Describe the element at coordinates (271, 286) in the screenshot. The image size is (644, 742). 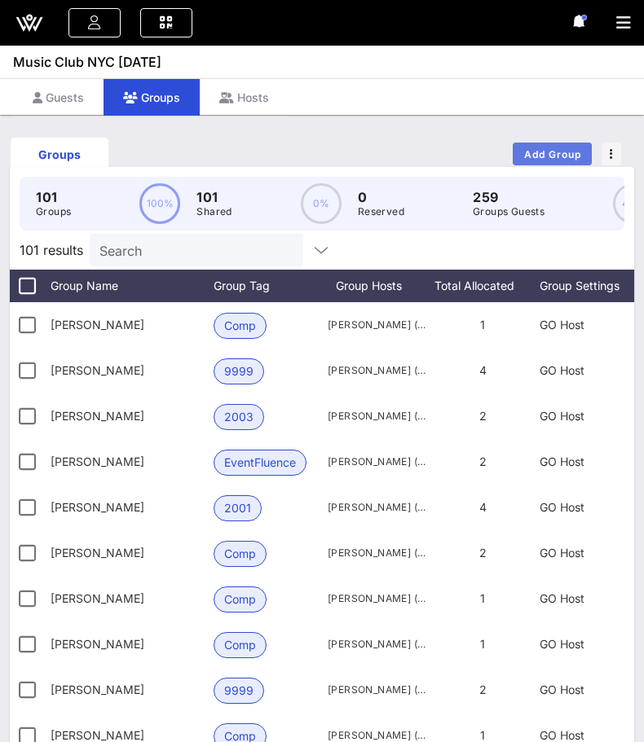
I see `div: Group Tag` at that location.